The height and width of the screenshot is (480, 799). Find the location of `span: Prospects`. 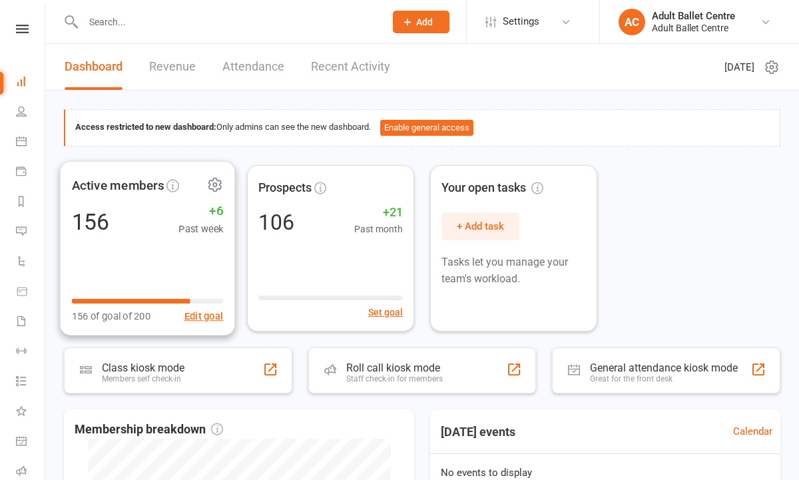

span: Prospects is located at coordinates (285, 188).